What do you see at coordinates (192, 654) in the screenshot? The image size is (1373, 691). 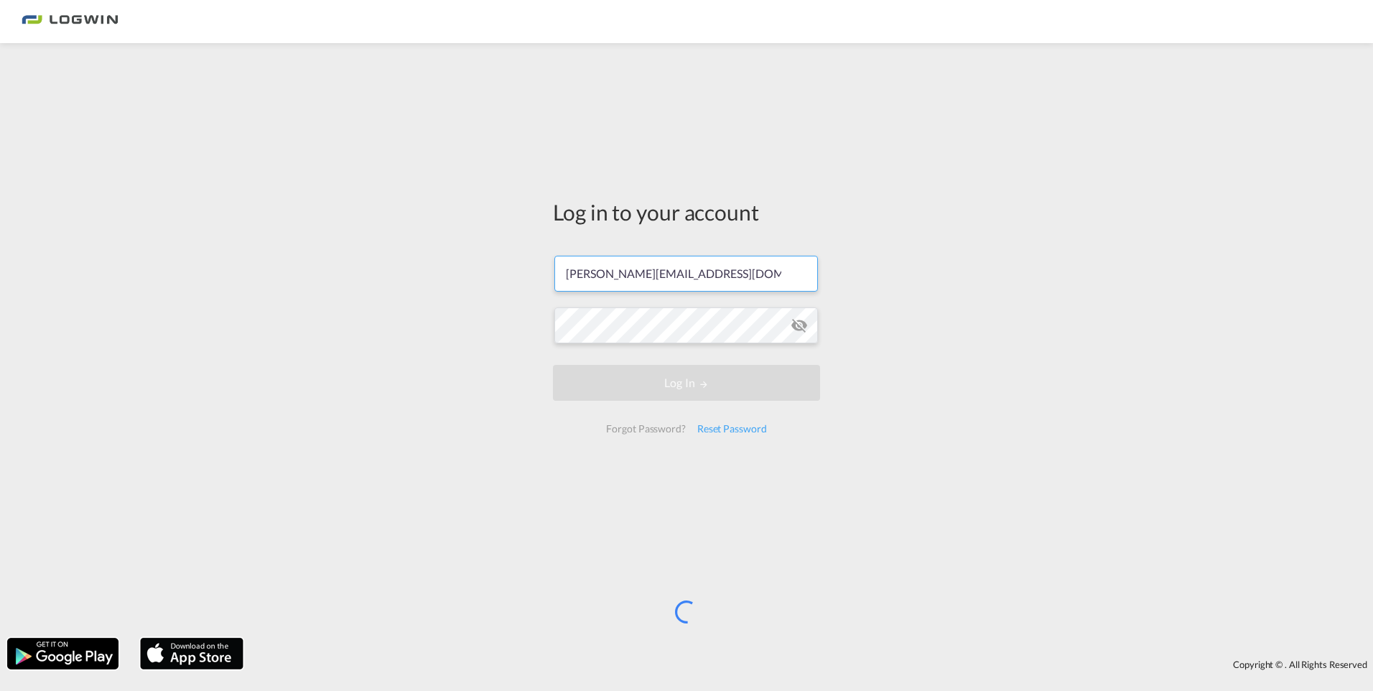 I see `img: apple.png` at bounding box center [192, 654].